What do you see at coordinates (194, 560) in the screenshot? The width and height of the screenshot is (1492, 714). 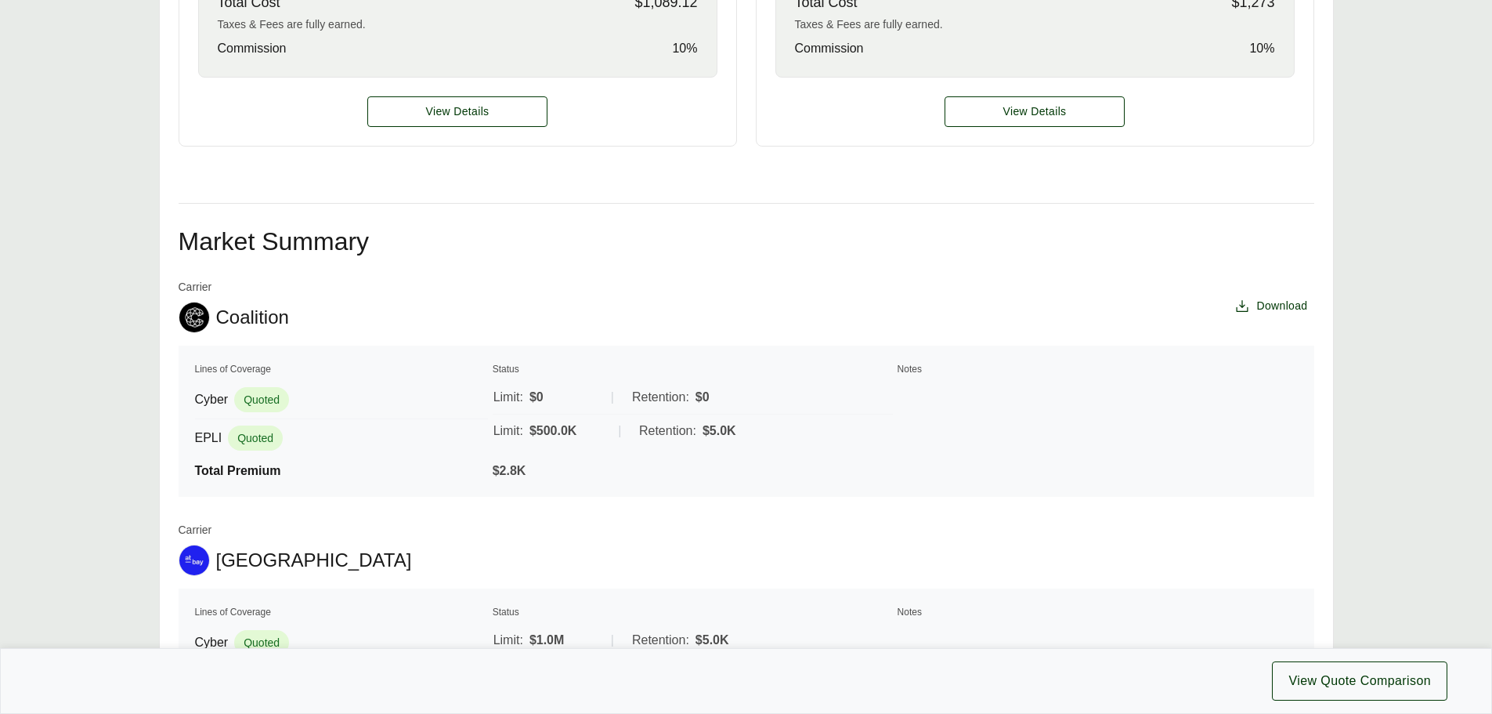 I see `img: At-Bay` at bounding box center [194, 560].